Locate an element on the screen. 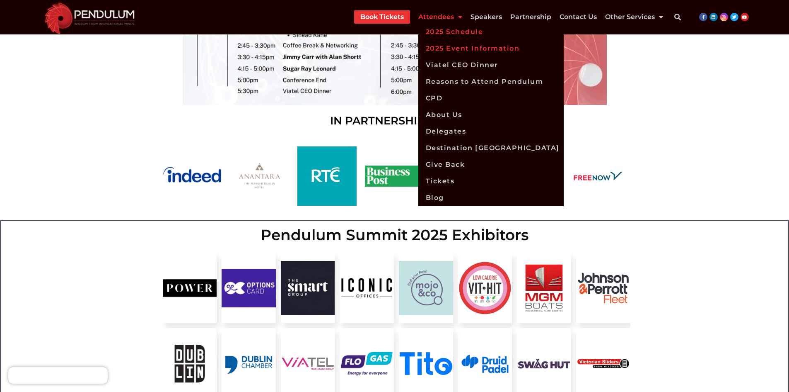 This screenshot has height=392, width=789. a: 2025 Event Information is located at coordinates (491, 48).